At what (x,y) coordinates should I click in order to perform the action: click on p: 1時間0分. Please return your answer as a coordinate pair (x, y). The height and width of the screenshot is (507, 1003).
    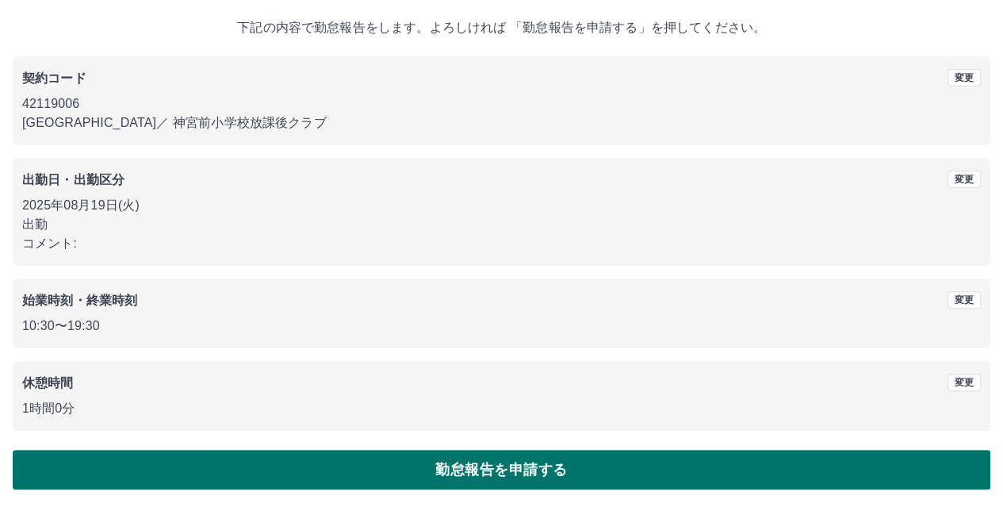
    Looking at the image, I should click on (501, 408).